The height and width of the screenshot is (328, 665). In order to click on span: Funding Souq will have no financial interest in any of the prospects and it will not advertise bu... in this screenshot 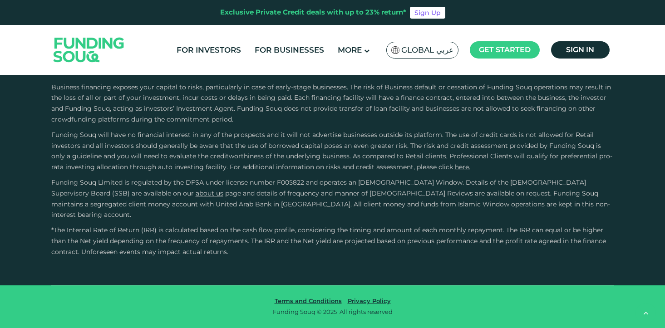, I will do `click(332, 151)`.